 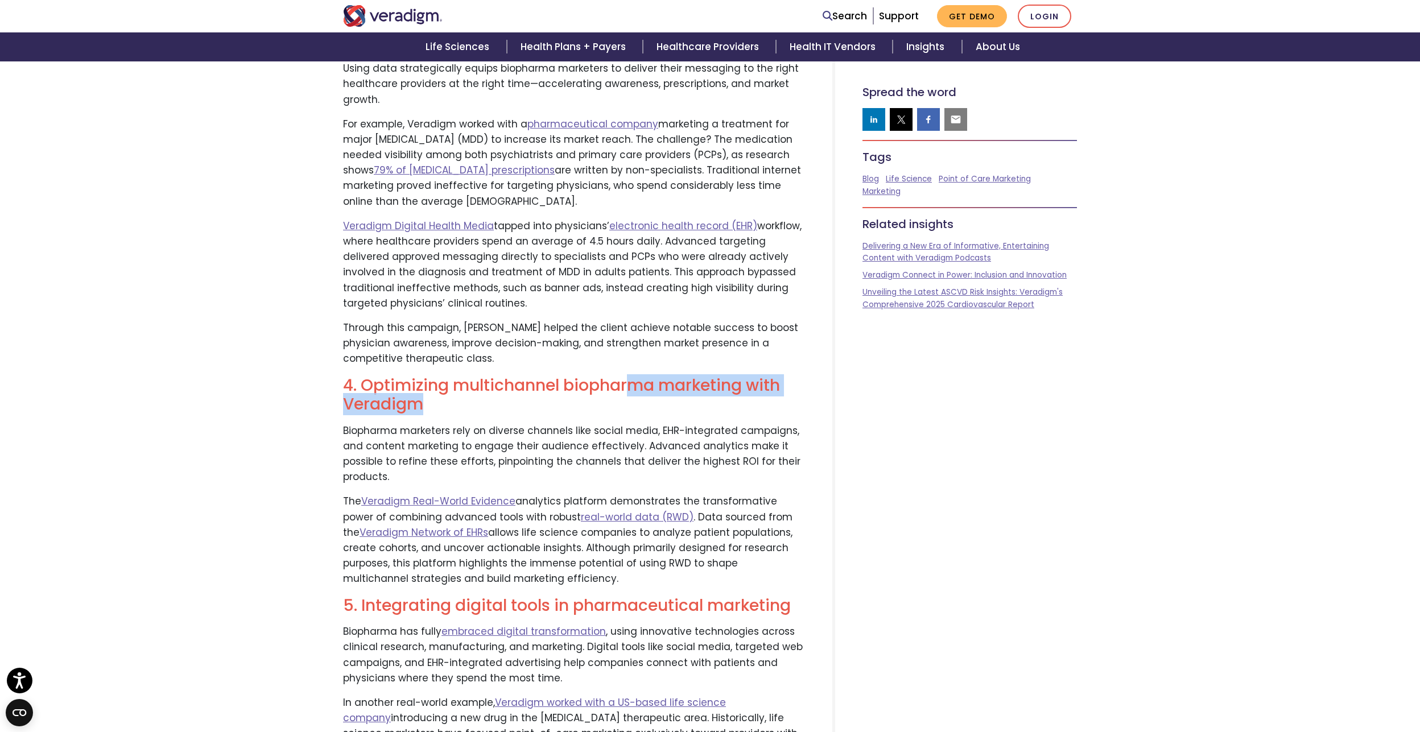 I want to click on a: Veradigm Network of EHRs, so click(x=424, y=532).